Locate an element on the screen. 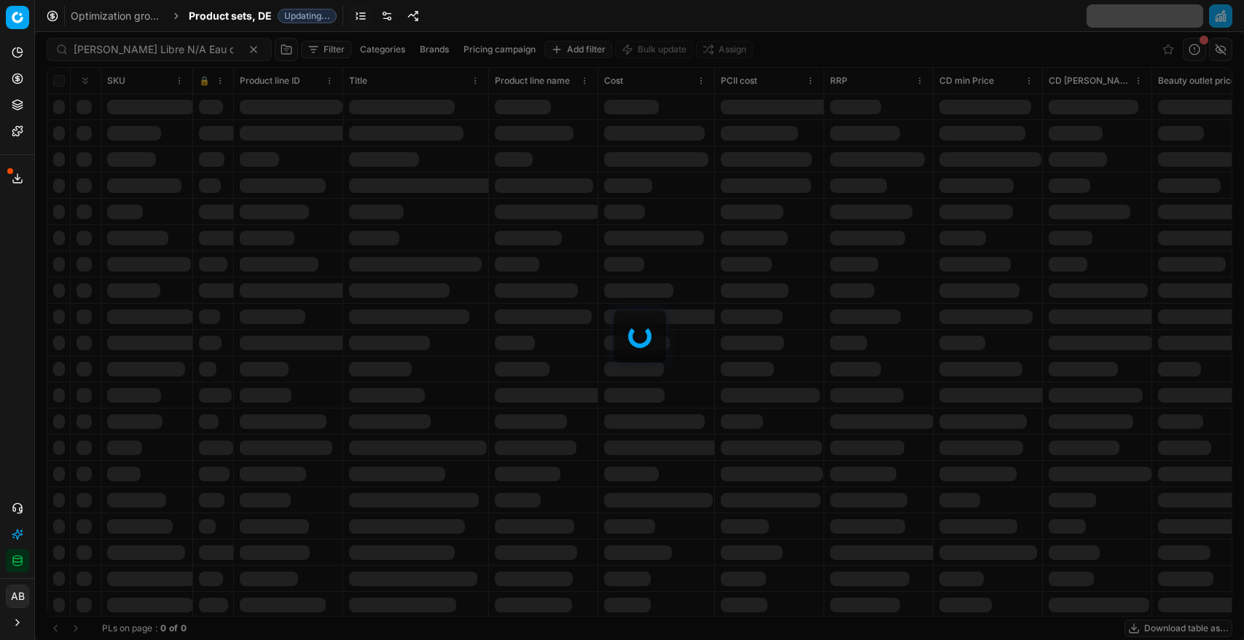  span: Product sets, DEUpdating... is located at coordinates (262, 16).